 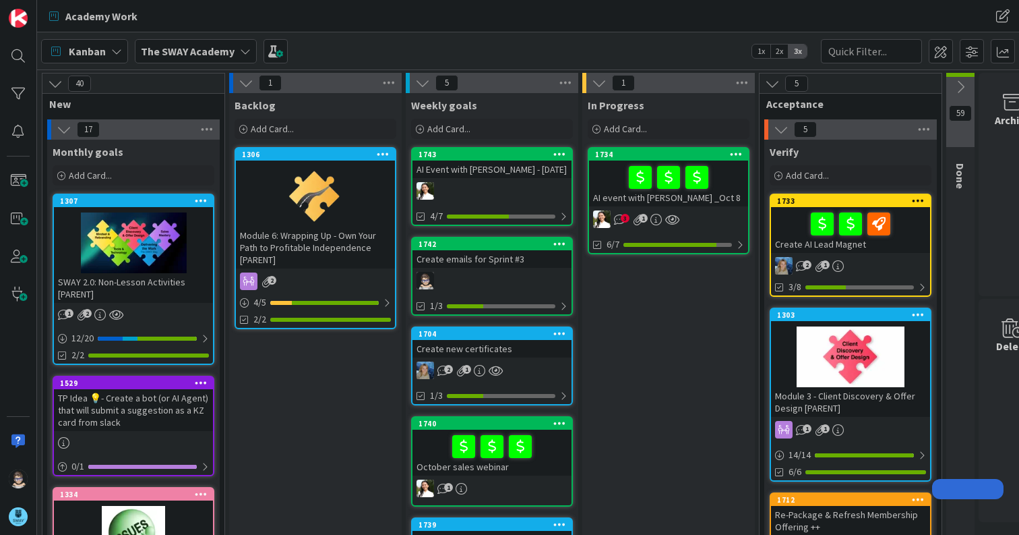 I want to click on img: avatar, so click(x=18, y=516).